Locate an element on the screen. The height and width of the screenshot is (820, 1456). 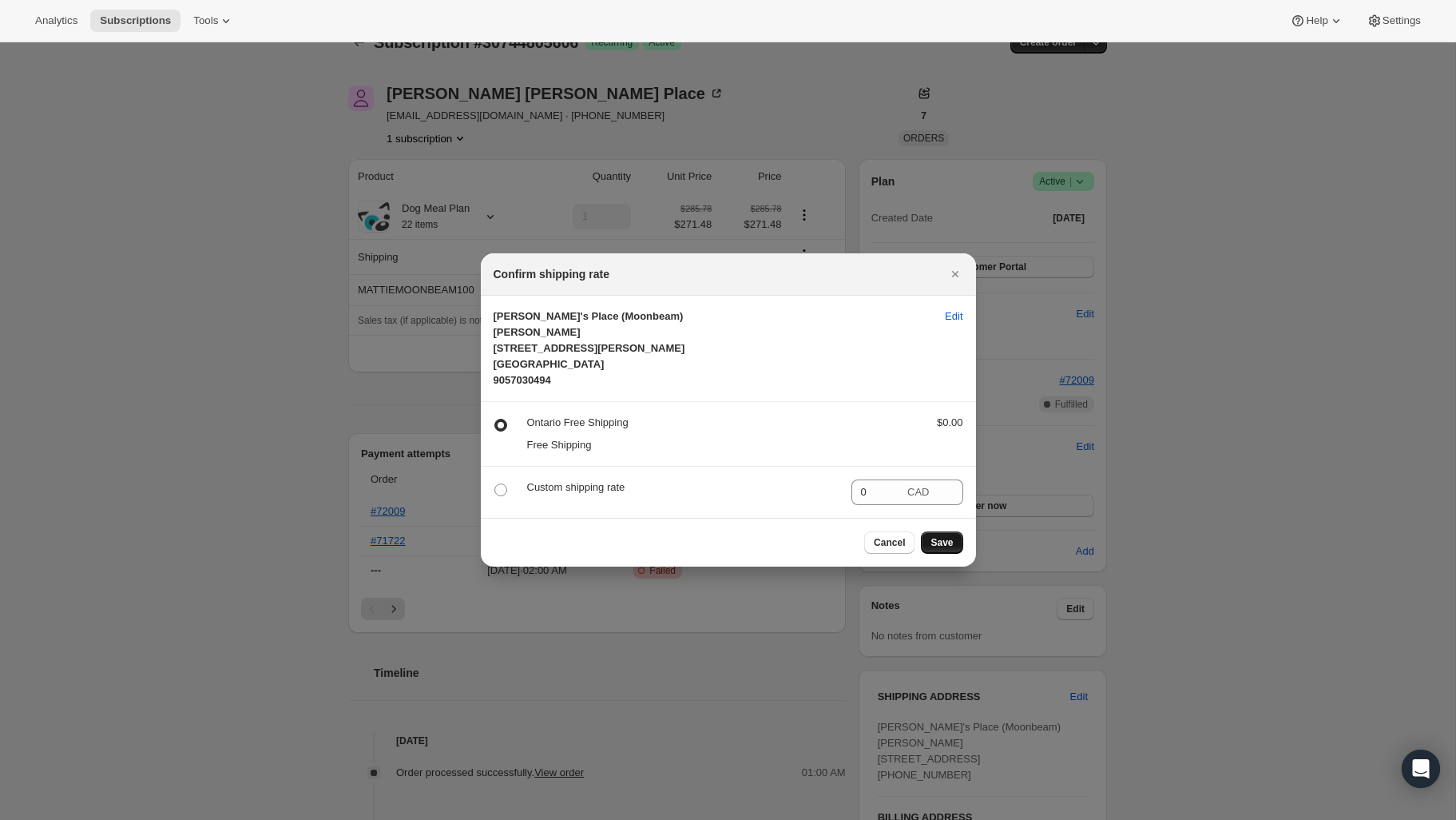
span: Help is located at coordinates (1317, 21).